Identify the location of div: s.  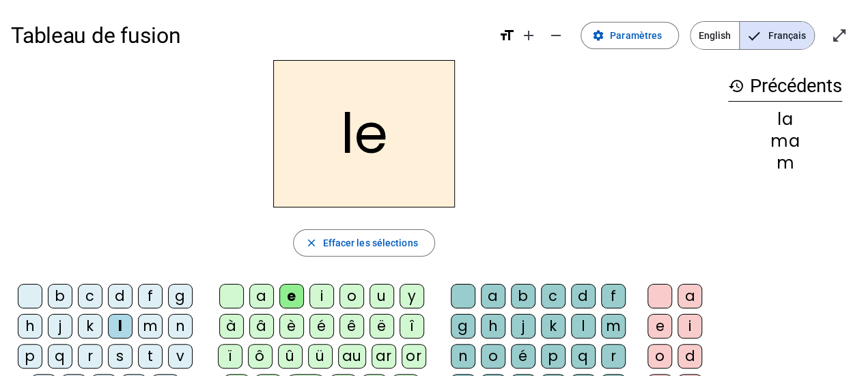
(120, 356).